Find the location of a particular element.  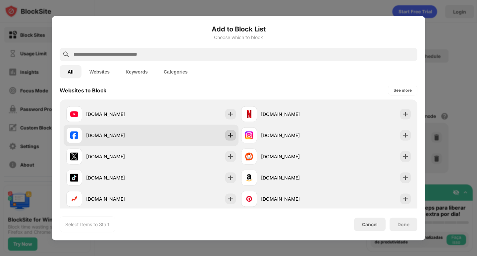

div: Choose which to block is located at coordinates (238, 37).